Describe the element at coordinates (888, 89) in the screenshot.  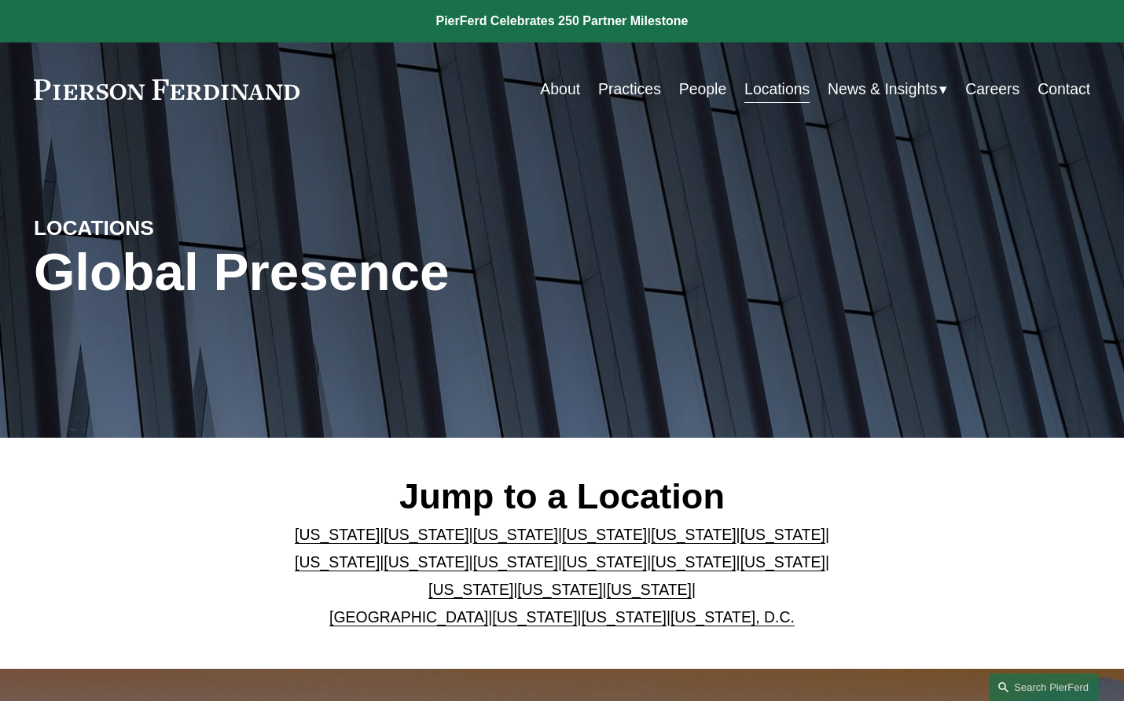
I see `a: folder dropdown` at that location.